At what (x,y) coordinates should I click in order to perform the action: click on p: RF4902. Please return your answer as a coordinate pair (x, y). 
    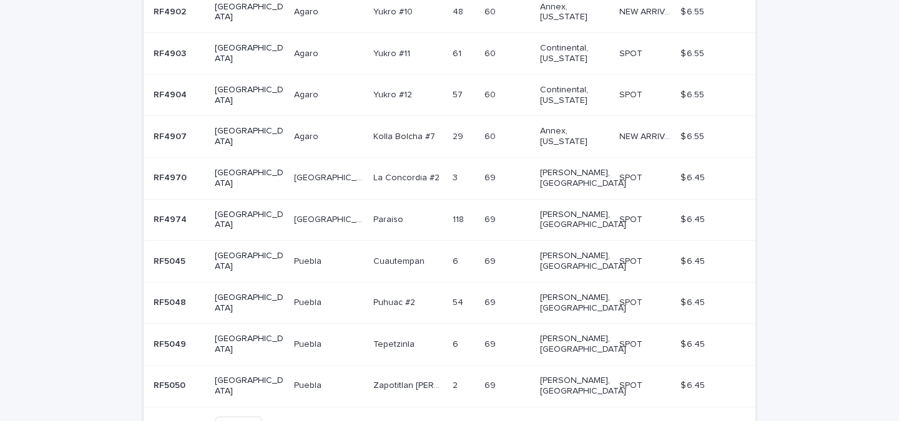
    Looking at the image, I should click on (171, 11).